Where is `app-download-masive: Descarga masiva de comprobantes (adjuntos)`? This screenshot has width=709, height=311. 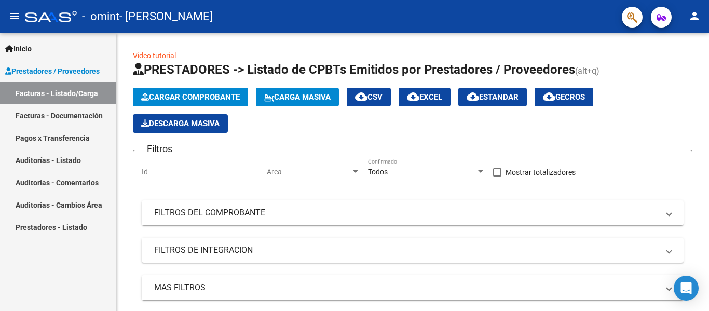 app-download-masive: Descarga masiva de comprobantes (adjuntos) is located at coordinates (180, 123).